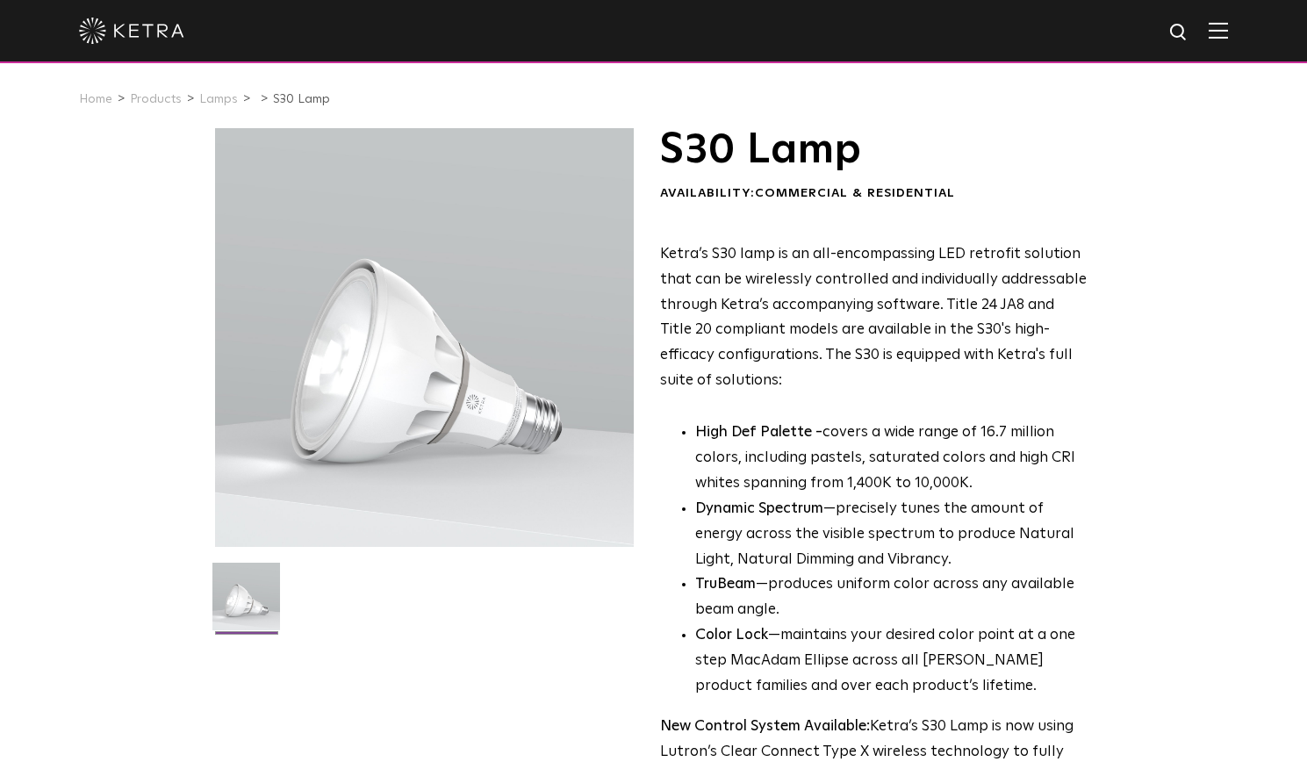 The height and width of the screenshot is (769, 1307). I want to click on h1: S30 Lamp, so click(873, 150).